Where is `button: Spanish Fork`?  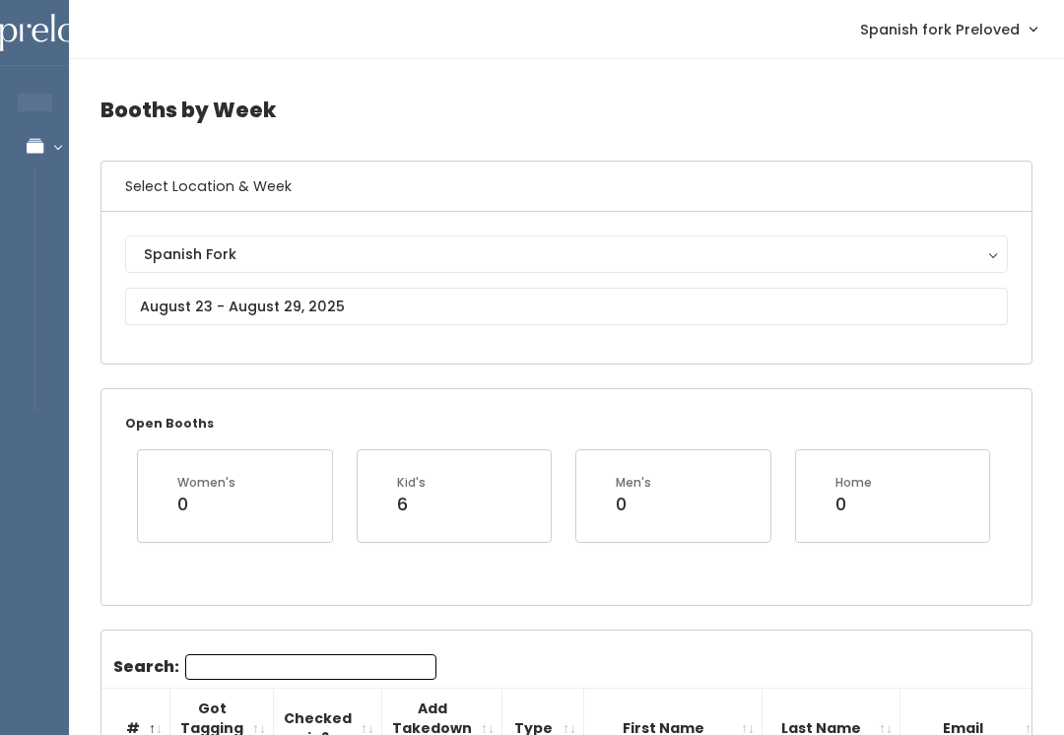 button: Spanish Fork is located at coordinates (566, 254).